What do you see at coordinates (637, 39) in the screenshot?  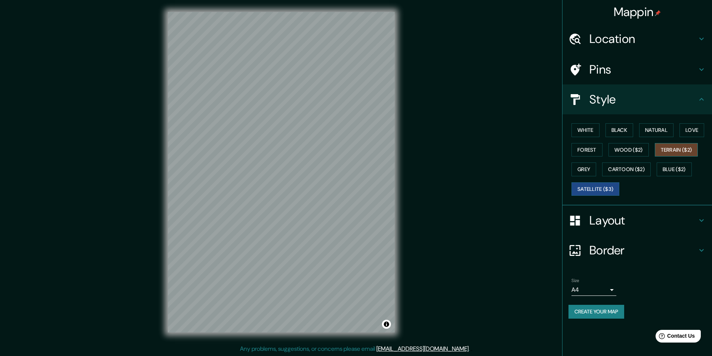 I see `div: Location` at bounding box center [637, 39].